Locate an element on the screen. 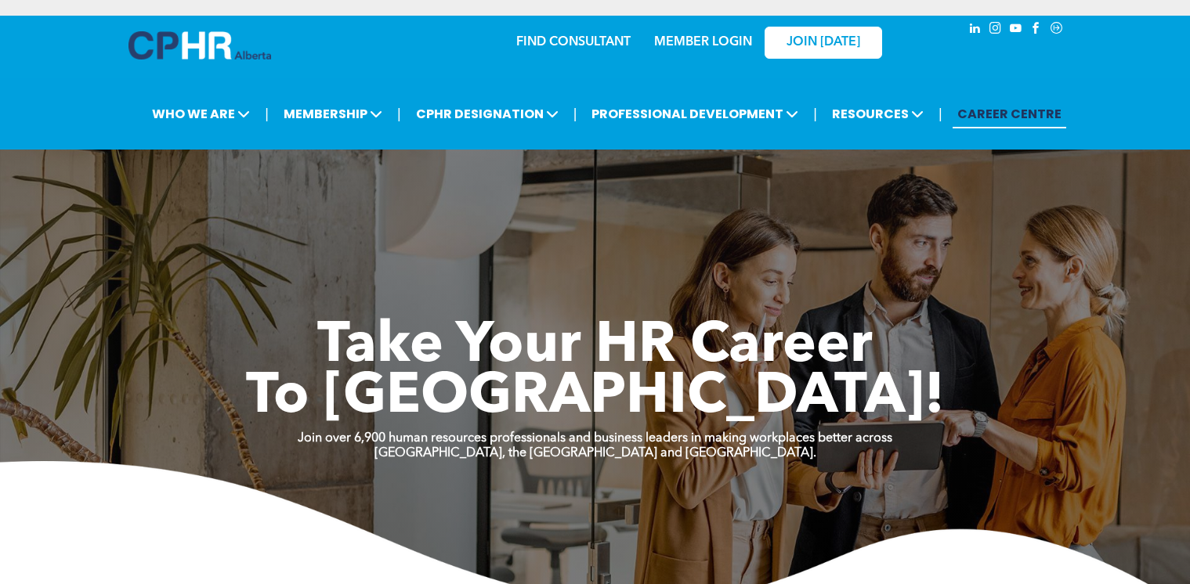 This screenshot has width=1190, height=584. a: CAREER CENTRE is located at coordinates (1009, 114).